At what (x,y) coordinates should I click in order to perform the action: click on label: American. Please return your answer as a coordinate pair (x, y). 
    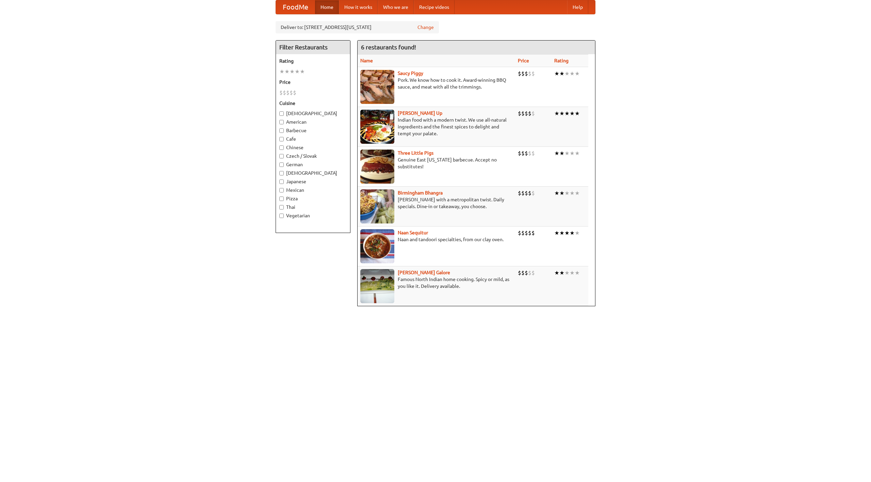
    Looking at the image, I should click on (313, 122).